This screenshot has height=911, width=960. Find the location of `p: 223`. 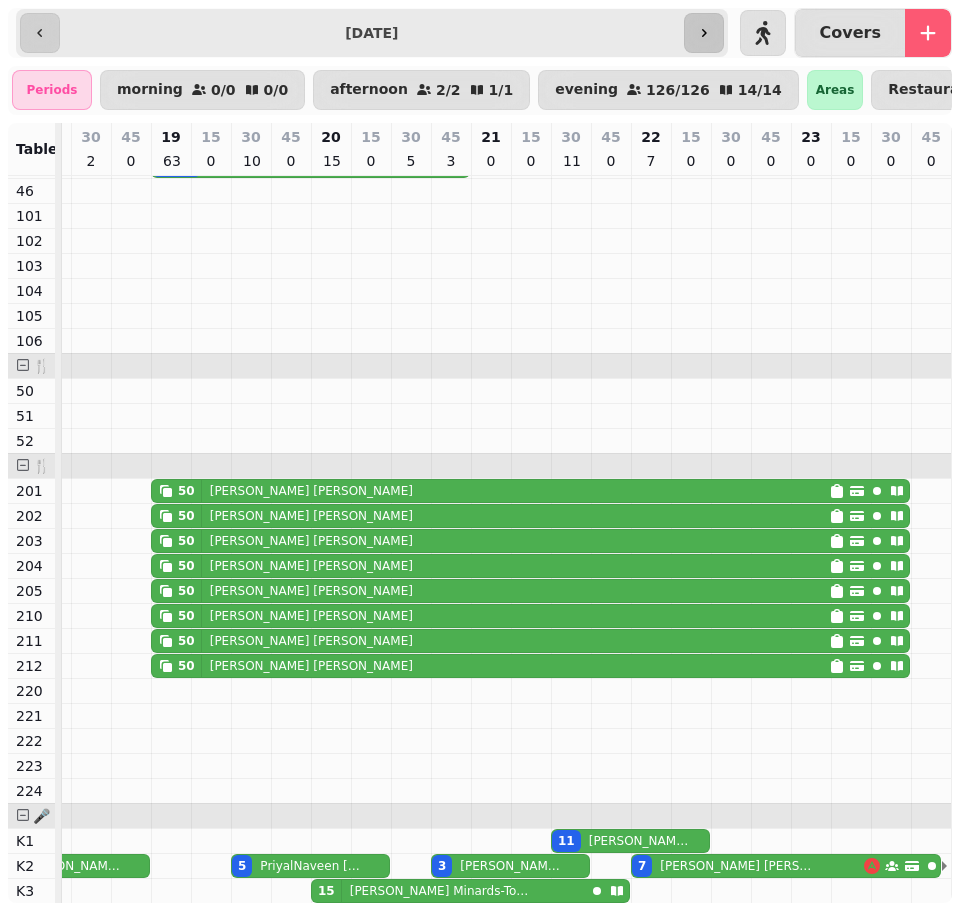

p: 223 is located at coordinates (31, 766).